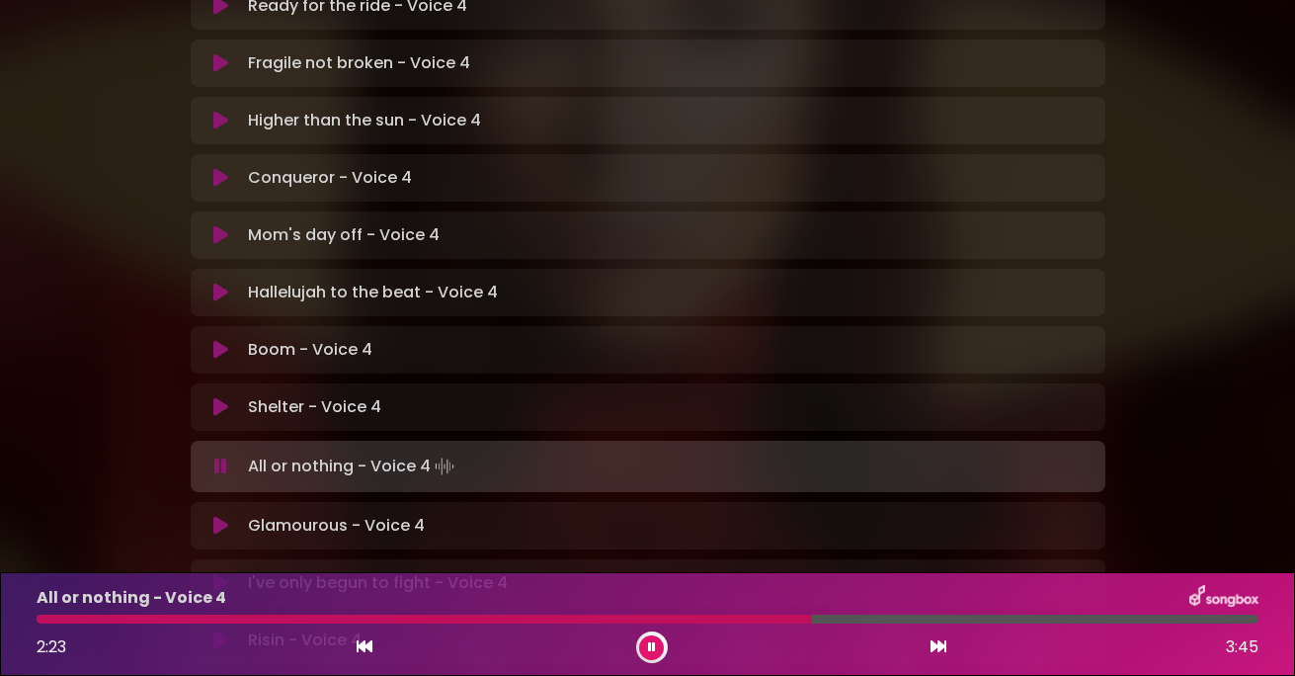 The width and height of the screenshot is (1295, 676). I want to click on p: Higher than the sun - Voice 4, so click(364, 120).